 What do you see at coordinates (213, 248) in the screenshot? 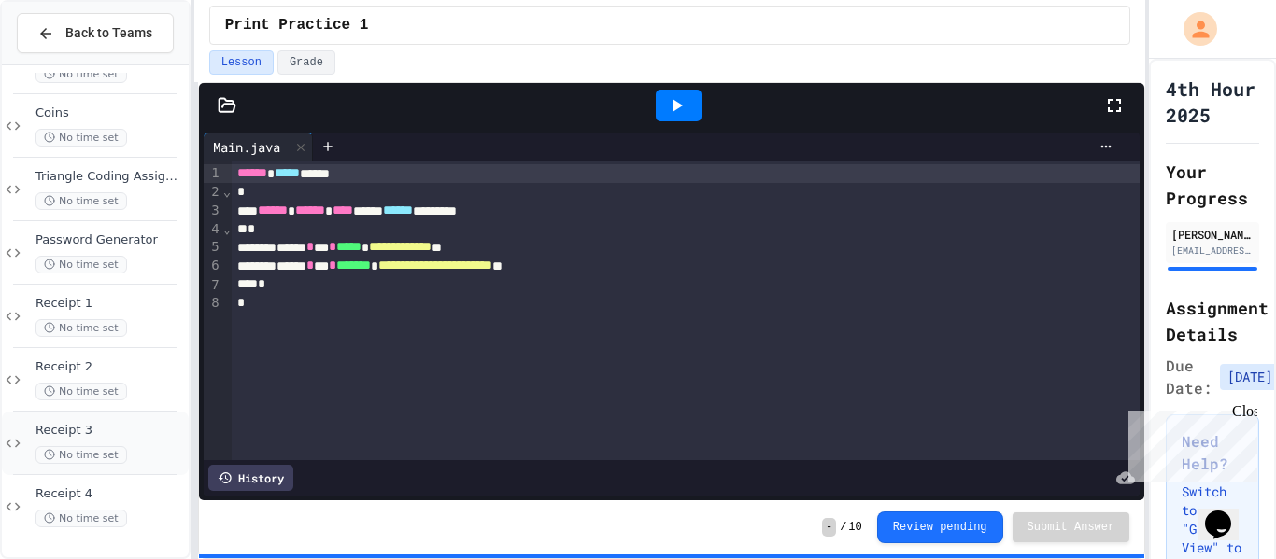
I see `div: 5` at bounding box center [213, 248].